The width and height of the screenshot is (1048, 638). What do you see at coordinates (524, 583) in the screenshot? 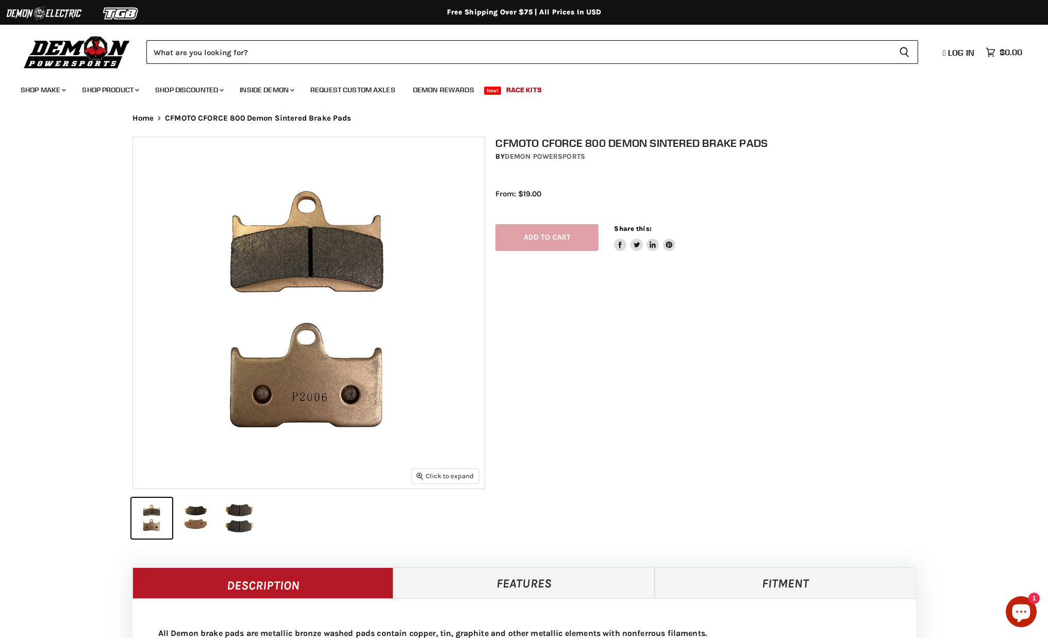
I see `a: Features` at bounding box center [524, 583].